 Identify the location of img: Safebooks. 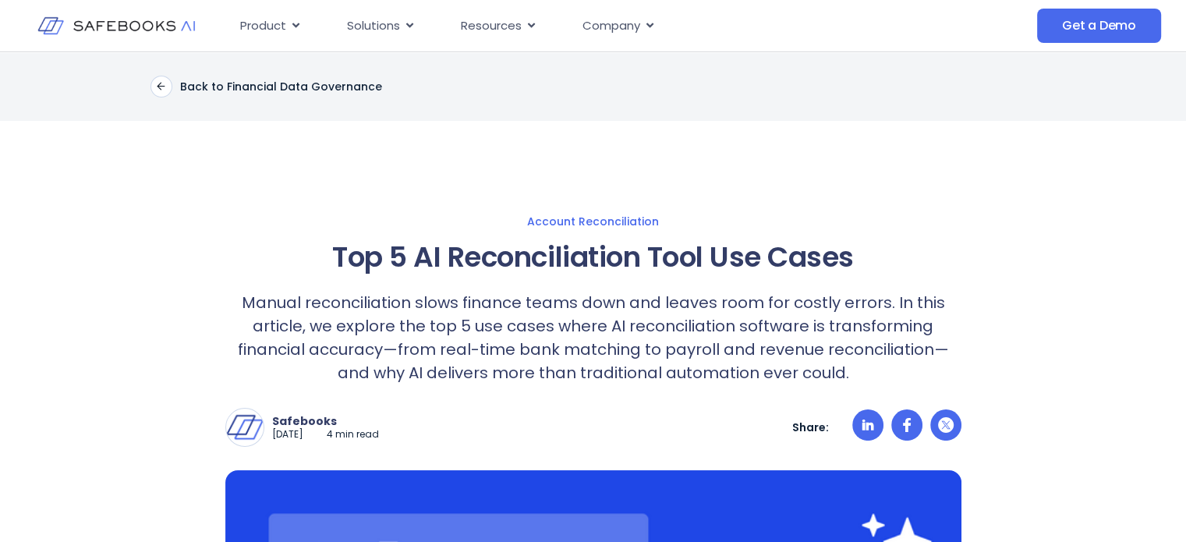
(245, 427).